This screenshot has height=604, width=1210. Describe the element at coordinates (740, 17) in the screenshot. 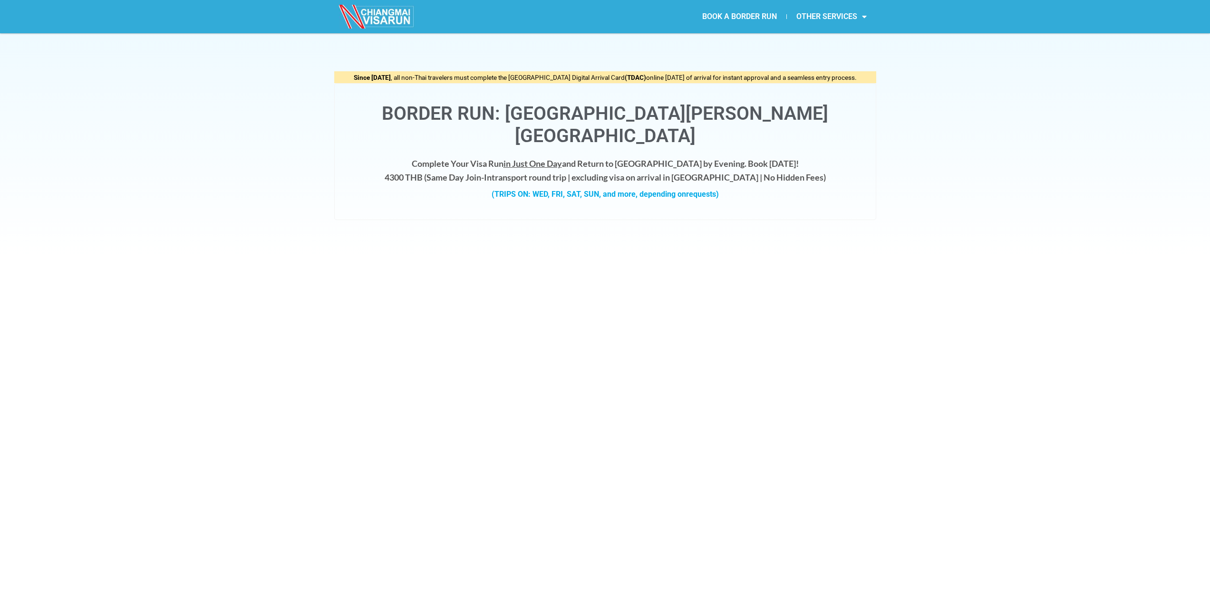

I see `nav: Menu` at that location.